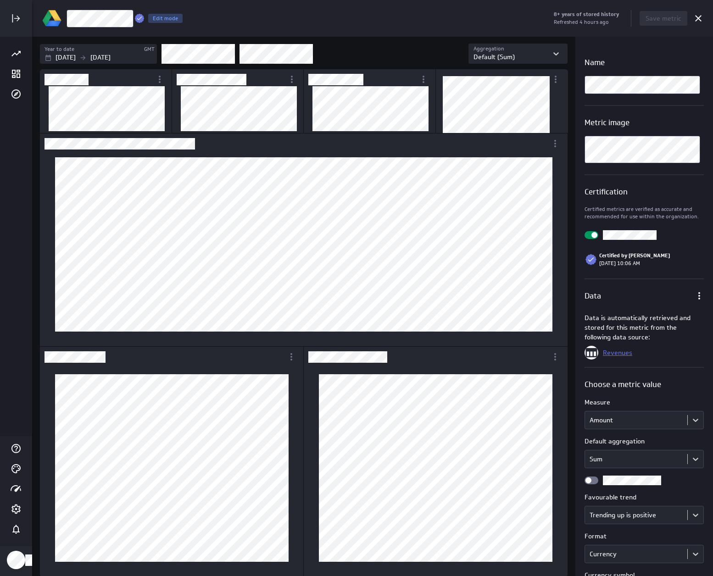 This screenshot has width=713, height=576. What do you see at coordinates (698, 18) in the screenshot?
I see `div: Cancel` at bounding box center [698, 18].